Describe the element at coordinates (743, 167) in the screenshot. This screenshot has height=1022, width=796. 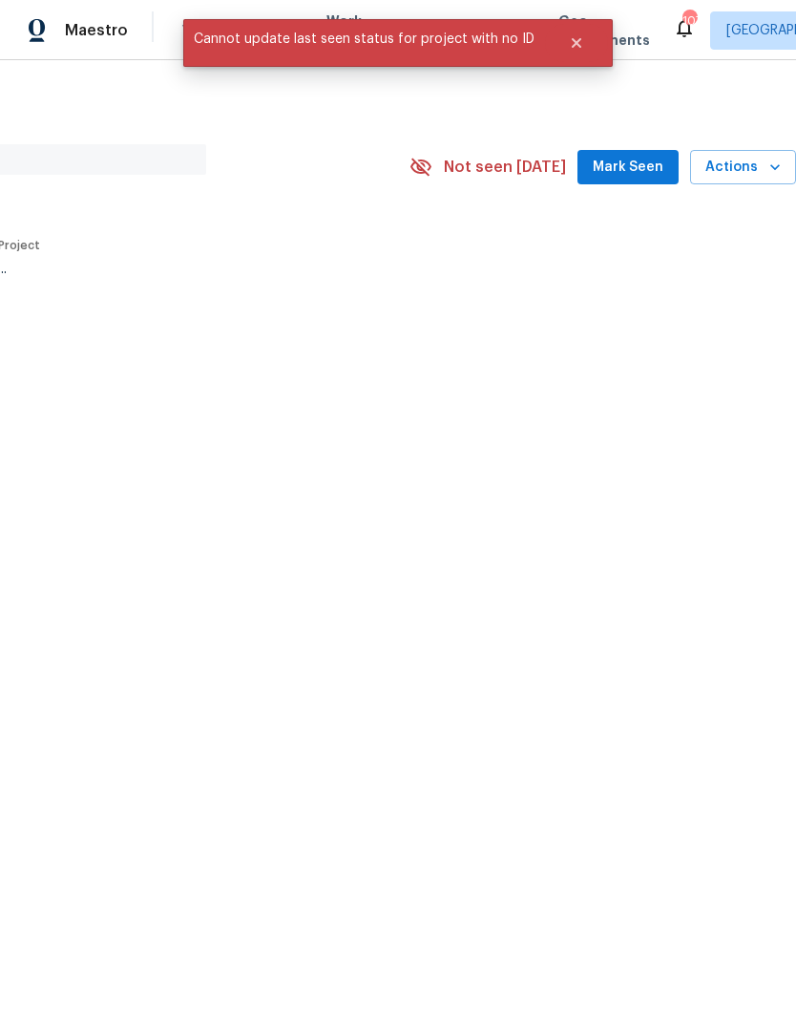
I see `button: Actions` at that location.